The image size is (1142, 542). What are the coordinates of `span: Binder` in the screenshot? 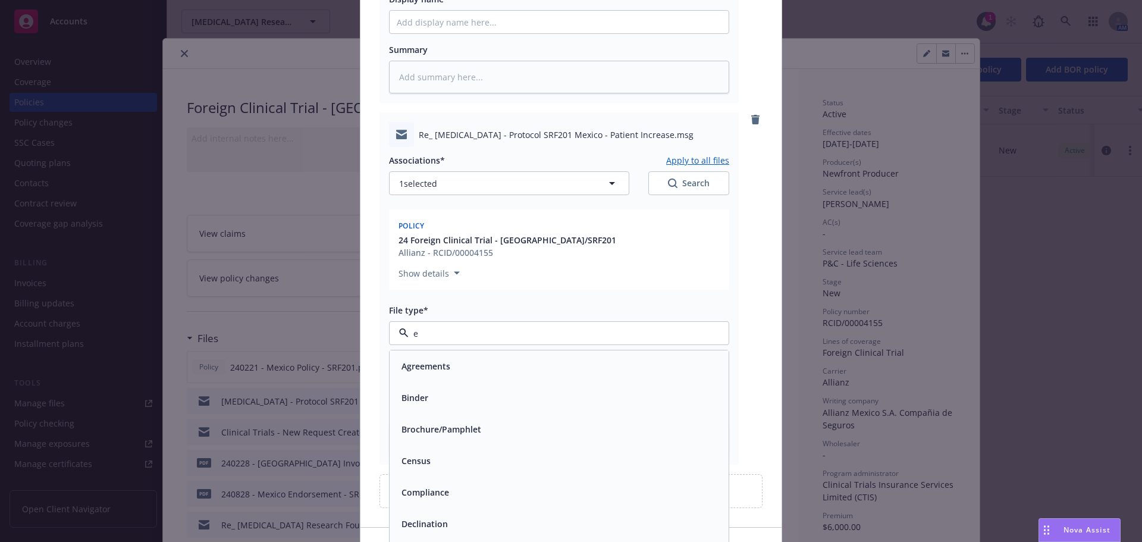 It's located at (415, 397).